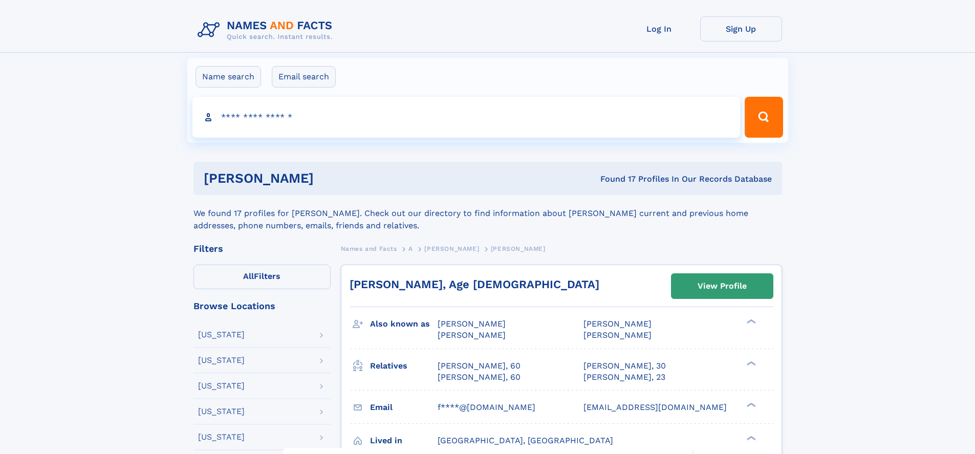  I want to click on button: Search Button, so click(764, 117).